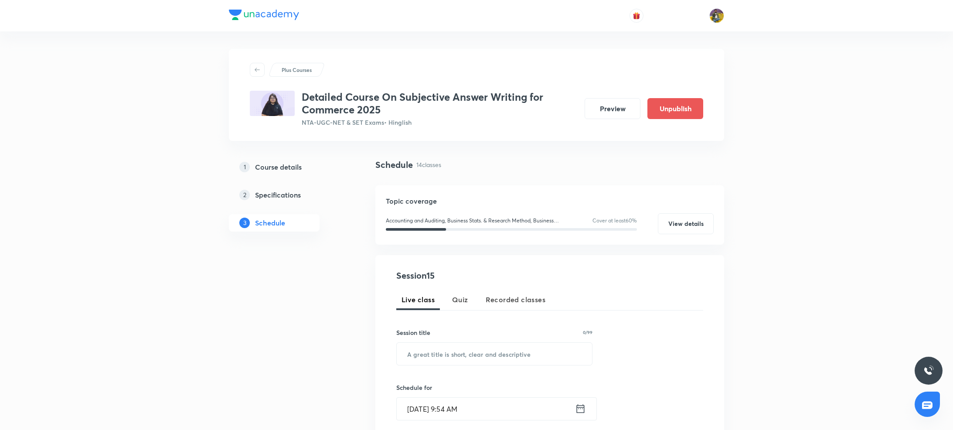  What do you see at coordinates (475, 275) in the screenshot?
I see `h4: Session 15` at bounding box center [475, 275].